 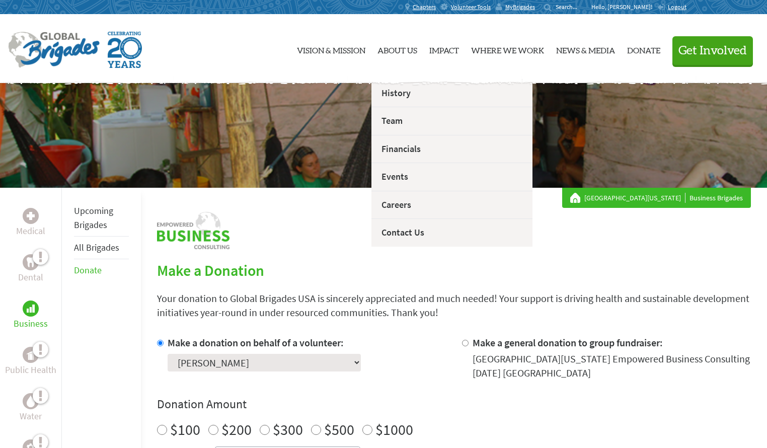 What do you see at coordinates (256, 342) in the screenshot?
I see `label: Make a donation on behalf of a volunteer:` at bounding box center [256, 342].